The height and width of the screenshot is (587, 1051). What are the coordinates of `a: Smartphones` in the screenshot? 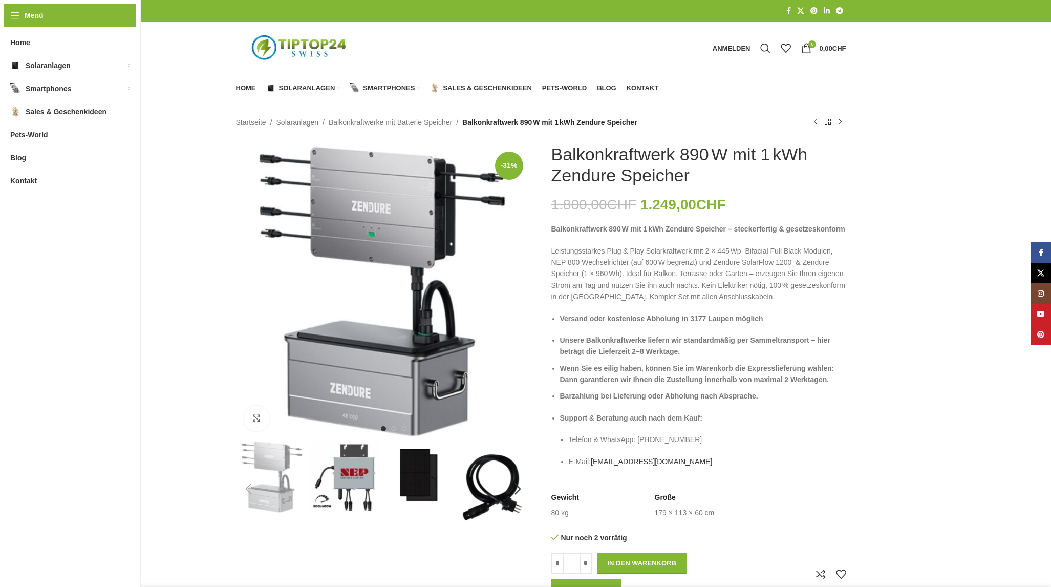 It's located at (385, 88).